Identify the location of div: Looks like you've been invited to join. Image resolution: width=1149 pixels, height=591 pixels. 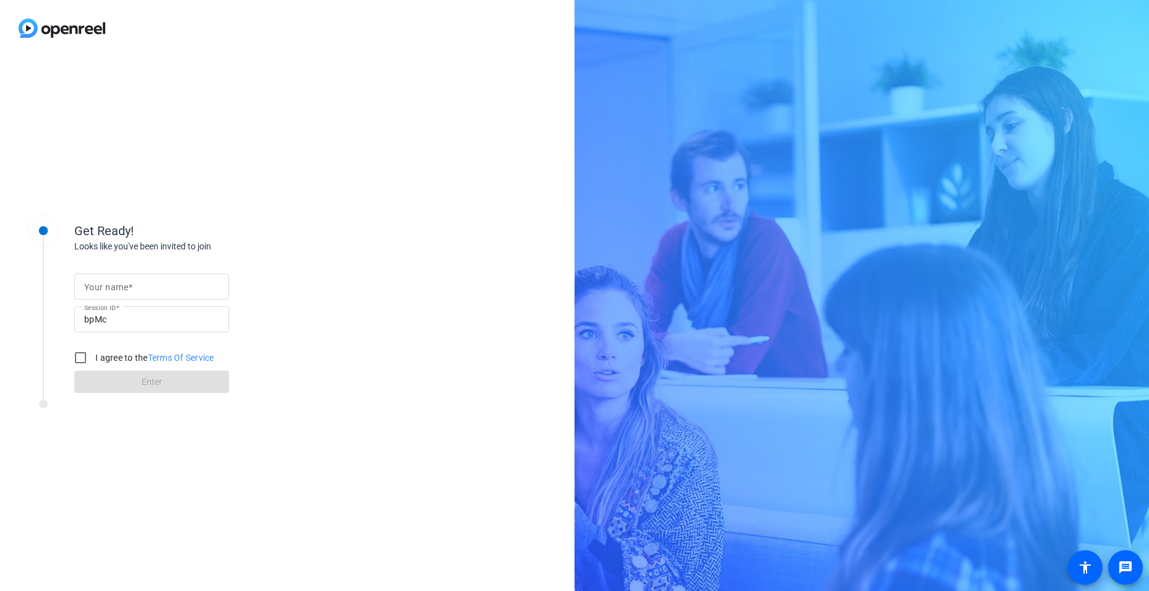
(198, 246).